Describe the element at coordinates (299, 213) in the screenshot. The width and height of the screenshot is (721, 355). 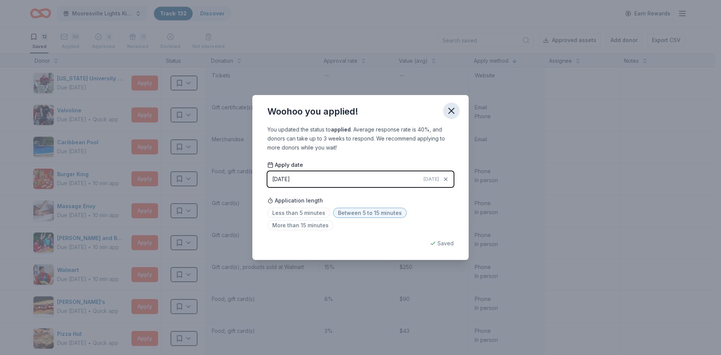
I see `span: Less than 5 minutes` at that location.